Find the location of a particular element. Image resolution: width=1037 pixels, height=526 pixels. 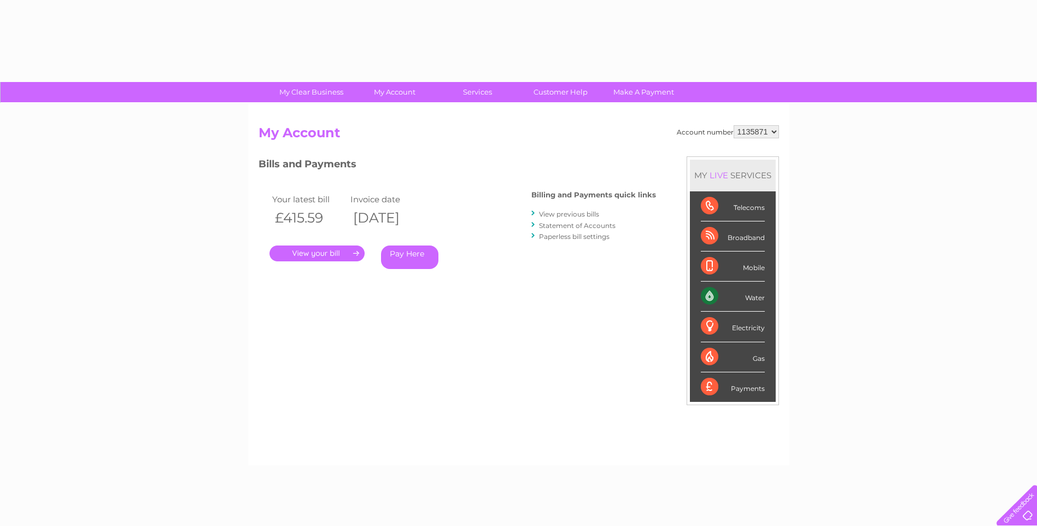

div: Mobile is located at coordinates (732, 266).